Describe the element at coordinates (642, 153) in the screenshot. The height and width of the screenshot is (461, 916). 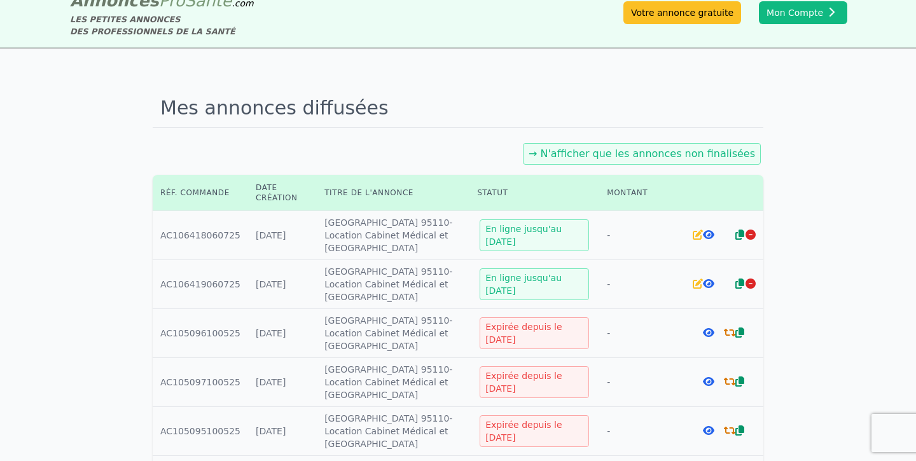
I see `a: → N'afficher que les annonces non finalisées` at that location.